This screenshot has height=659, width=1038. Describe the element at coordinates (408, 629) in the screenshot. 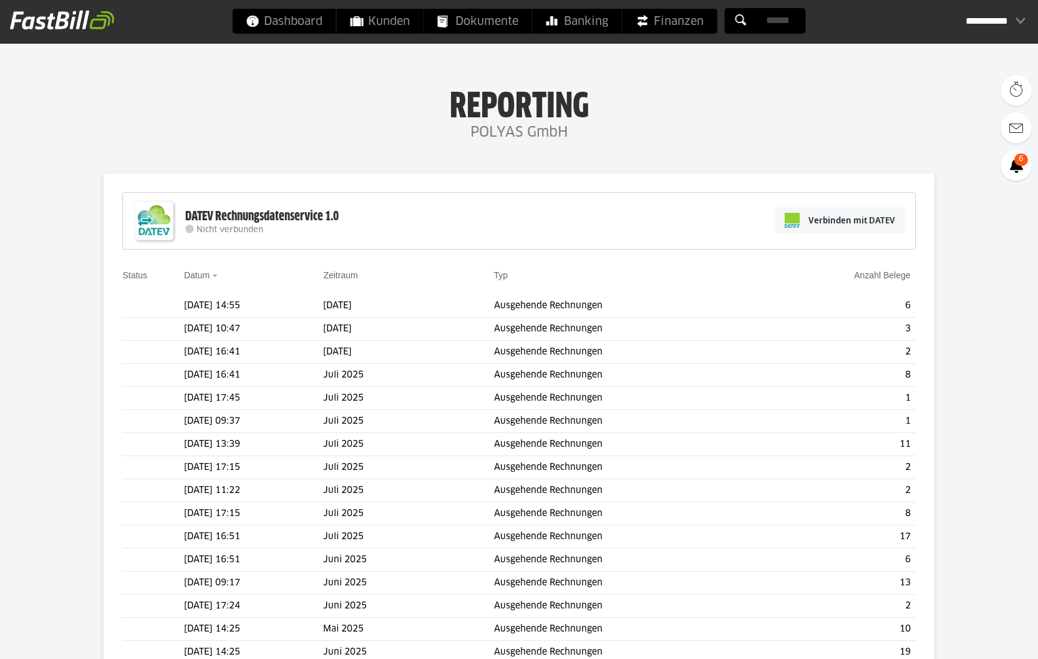

I see `td: Mai 2025` at that location.